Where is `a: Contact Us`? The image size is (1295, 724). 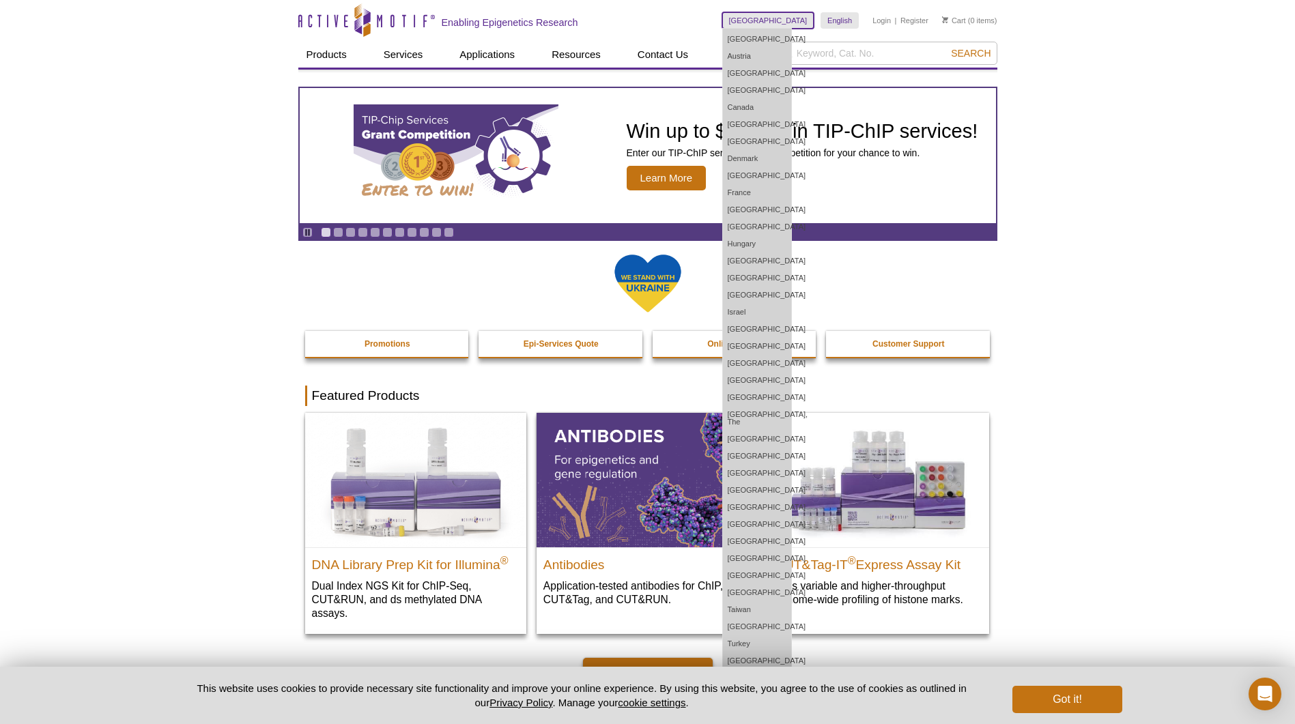
a: Contact Us is located at coordinates (663, 55).